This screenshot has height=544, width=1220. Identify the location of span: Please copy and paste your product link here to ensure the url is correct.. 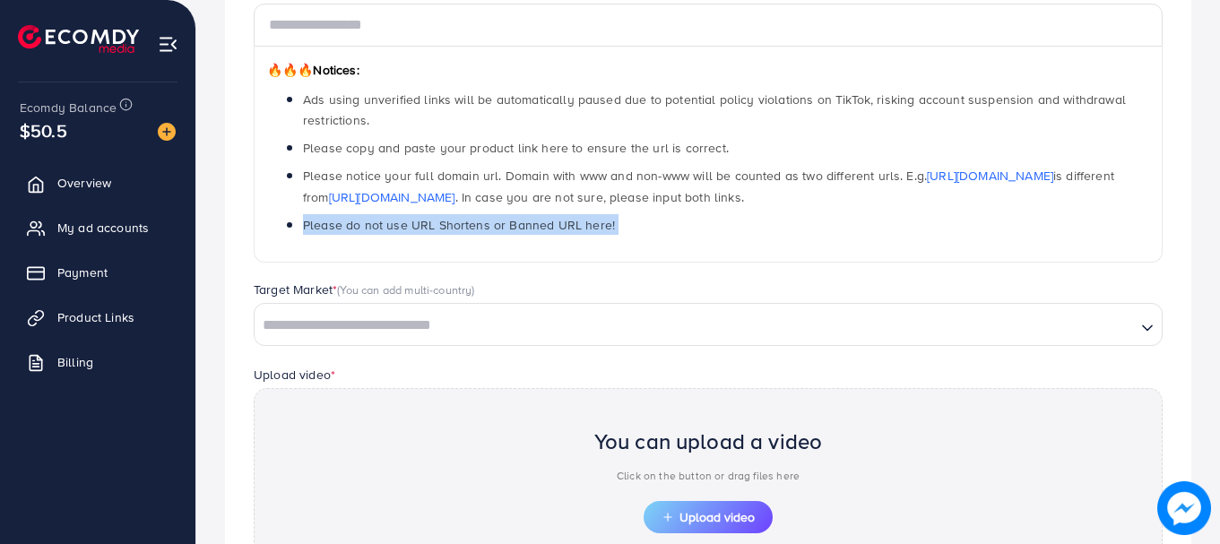
(516, 148).